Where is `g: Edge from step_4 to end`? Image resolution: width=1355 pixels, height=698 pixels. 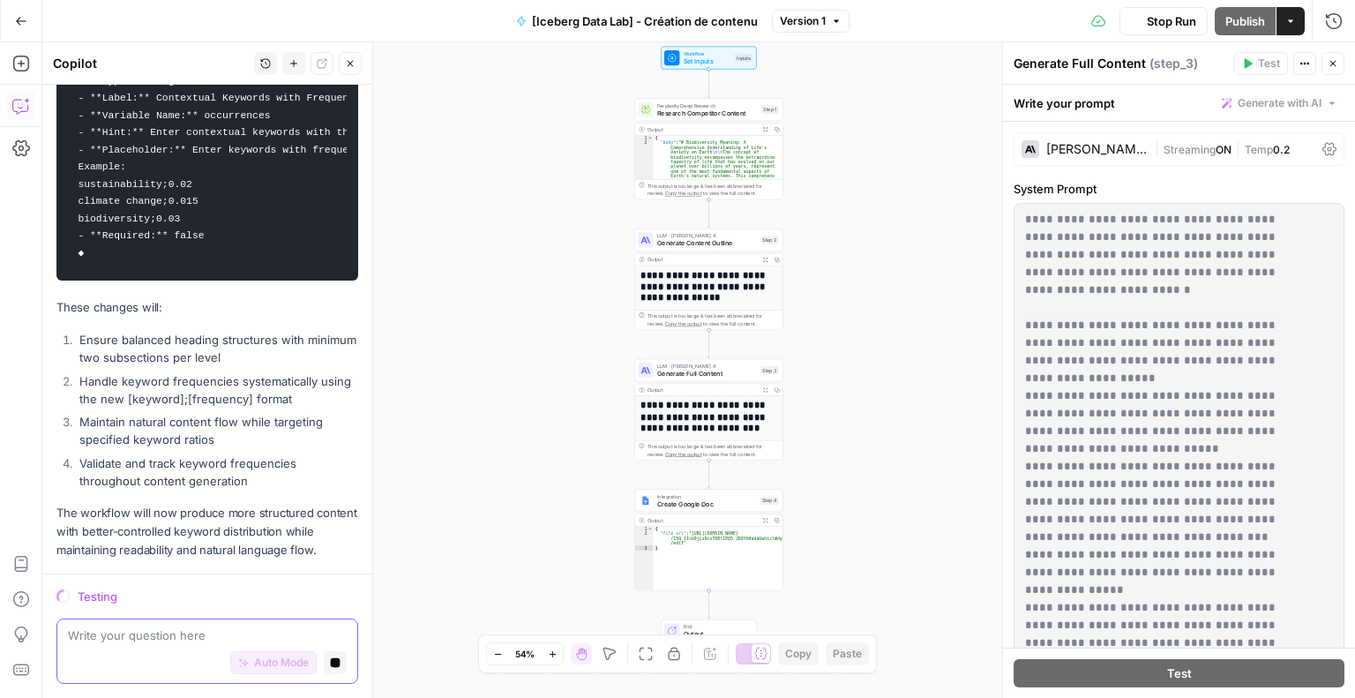 g: Edge from step_4 to end is located at coordinates (708, 604).